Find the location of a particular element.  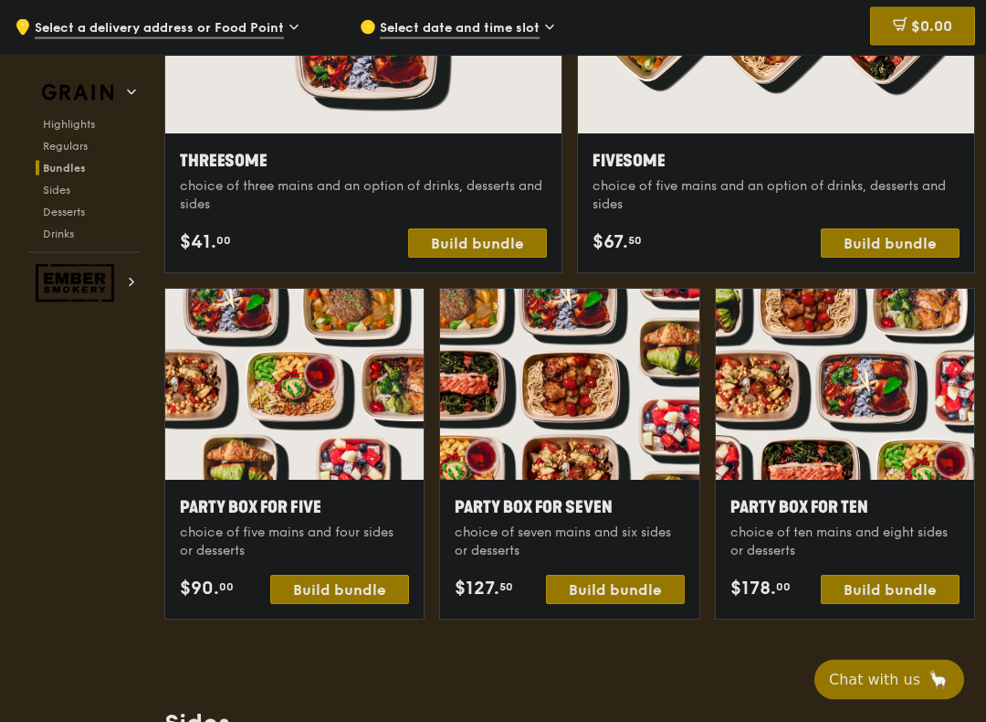

div: Party Box for Ten is located at coordinates (845, 508).